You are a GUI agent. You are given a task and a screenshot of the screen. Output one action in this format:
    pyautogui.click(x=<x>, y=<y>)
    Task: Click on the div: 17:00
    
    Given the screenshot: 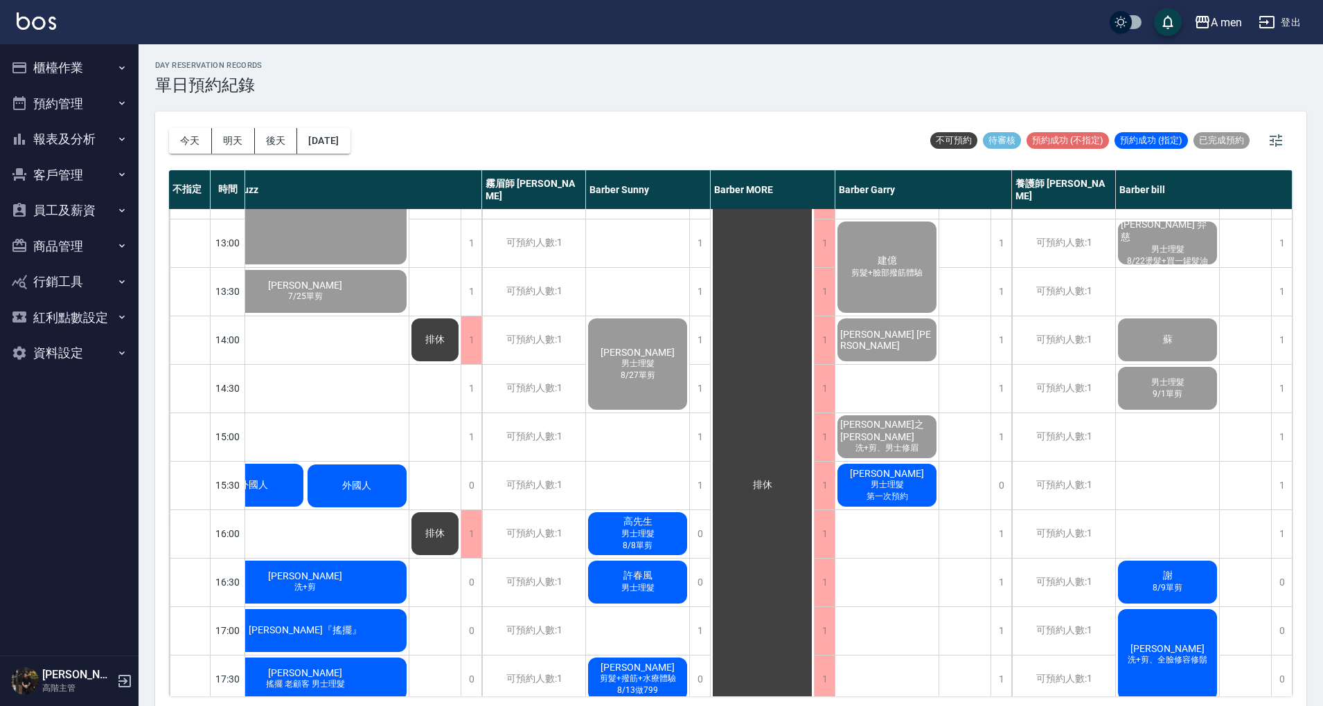 What is the action you would take?
    pyautogui.click(x=228, y=631)
    